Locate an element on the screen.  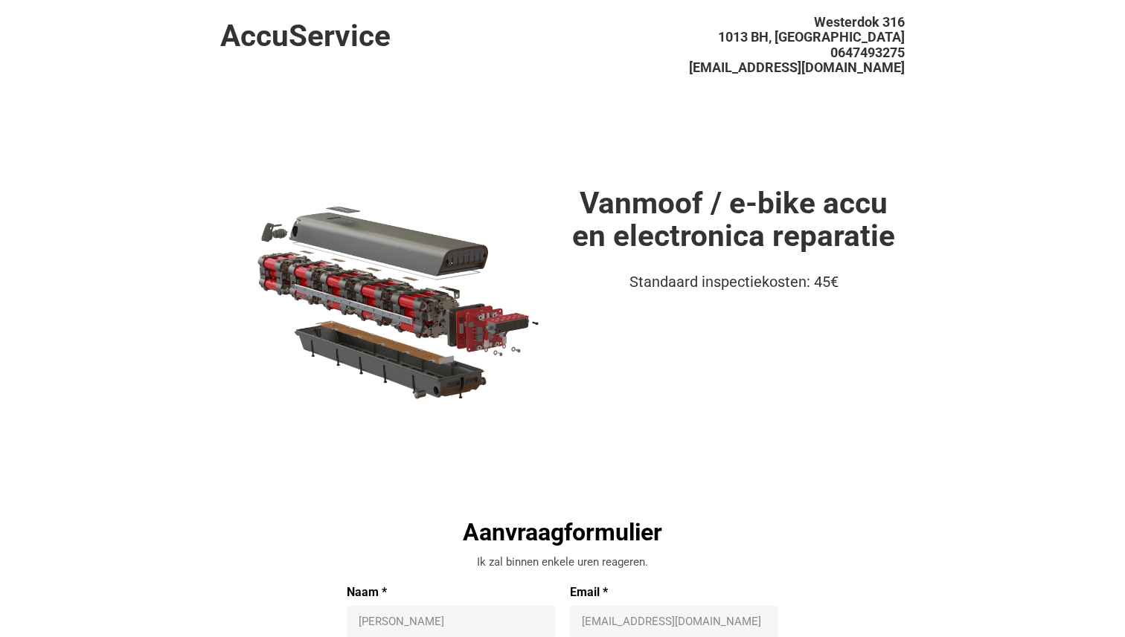
label: Naam * is located at coordinates (451, 593).